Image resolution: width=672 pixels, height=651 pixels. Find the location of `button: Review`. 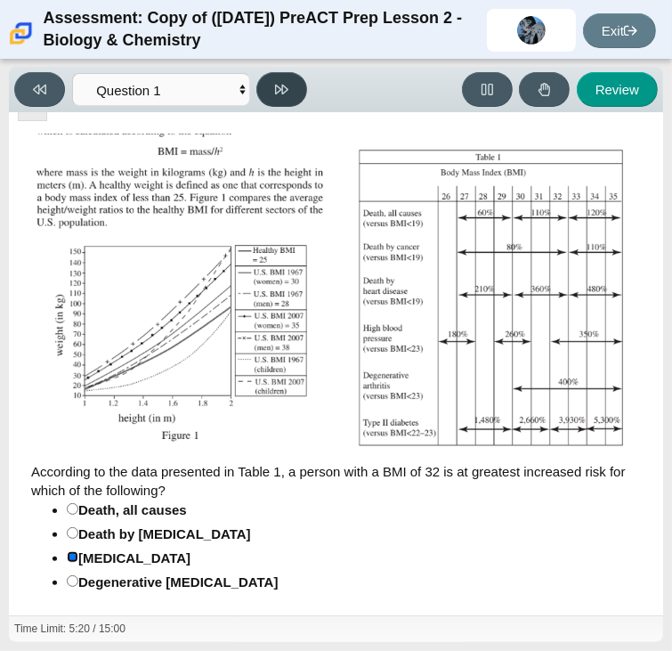

button: Review is located at coordinates (617, 89).